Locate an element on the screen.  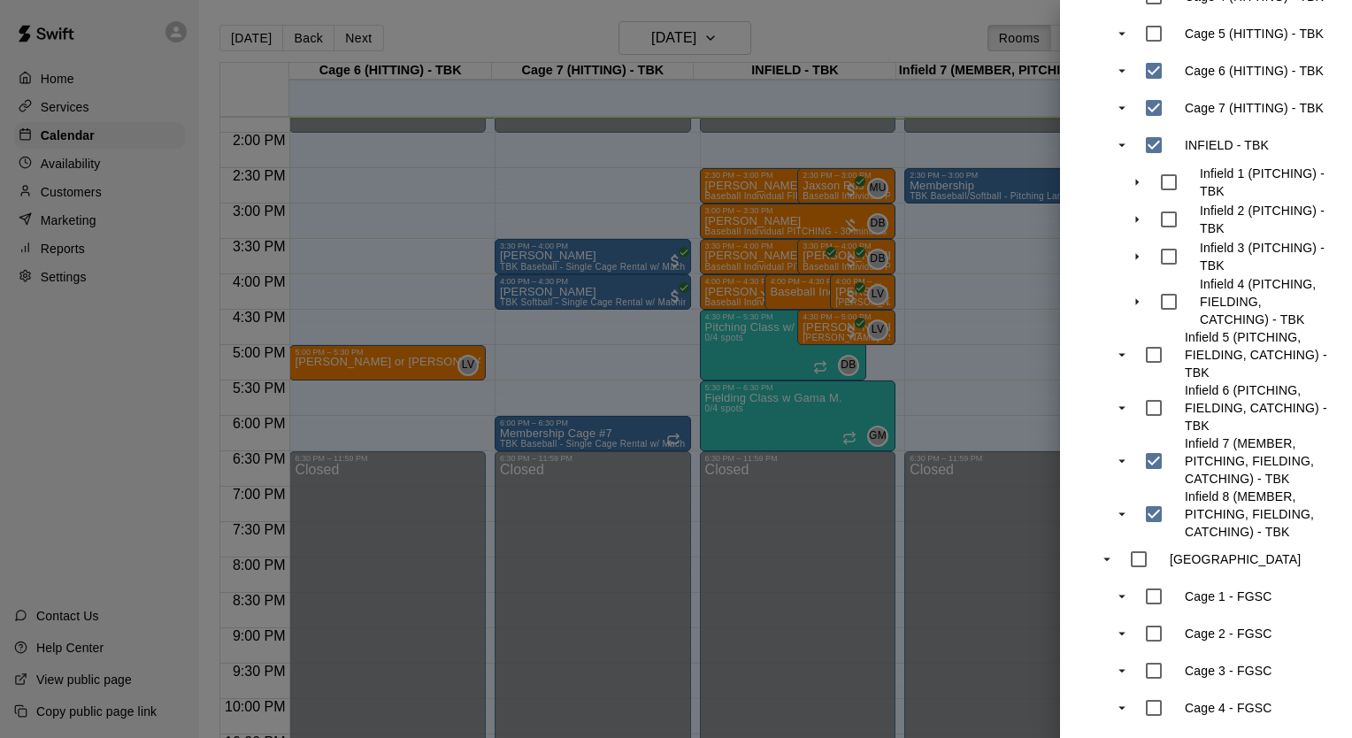
p: Cage 7 (HITTING) - TBK is located at coordinates (1254, 108).